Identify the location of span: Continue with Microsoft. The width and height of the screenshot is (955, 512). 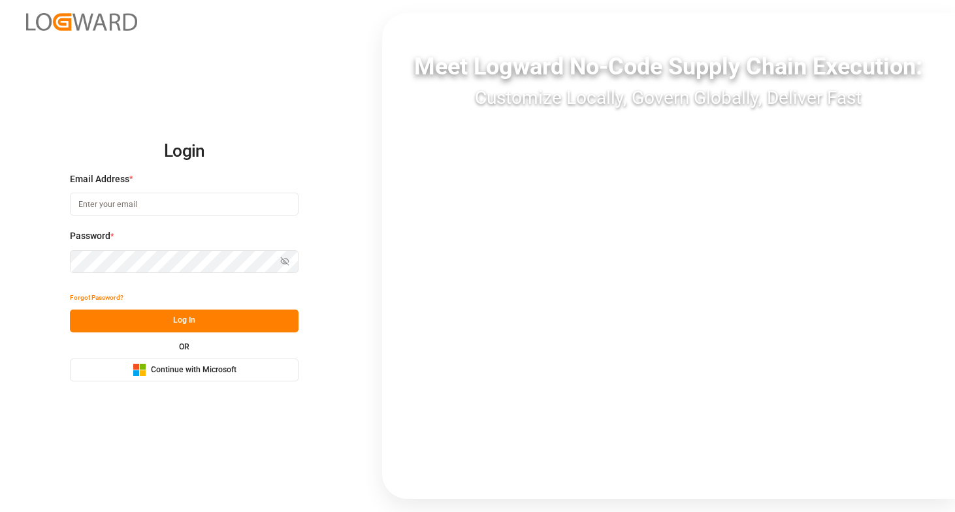
(193, 371).